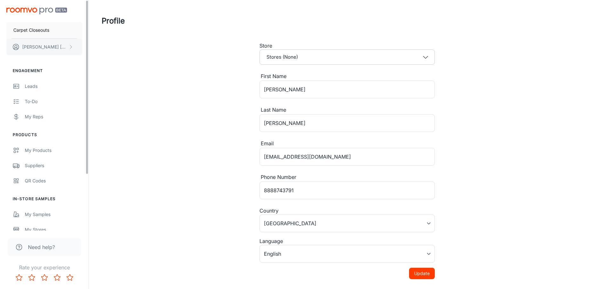  What do you see at coordinates (53, 230) in the screenshot?
I see `div: My Stores` at bounding box center [53, 230].